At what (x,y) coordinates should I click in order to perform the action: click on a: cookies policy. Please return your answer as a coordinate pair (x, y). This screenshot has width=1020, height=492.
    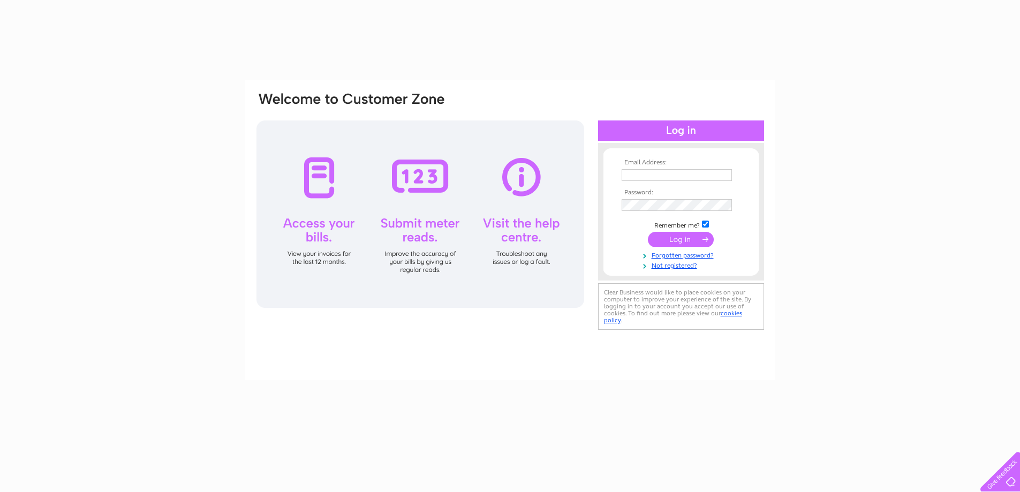
    Looking at the image, I should click on (673, 316).